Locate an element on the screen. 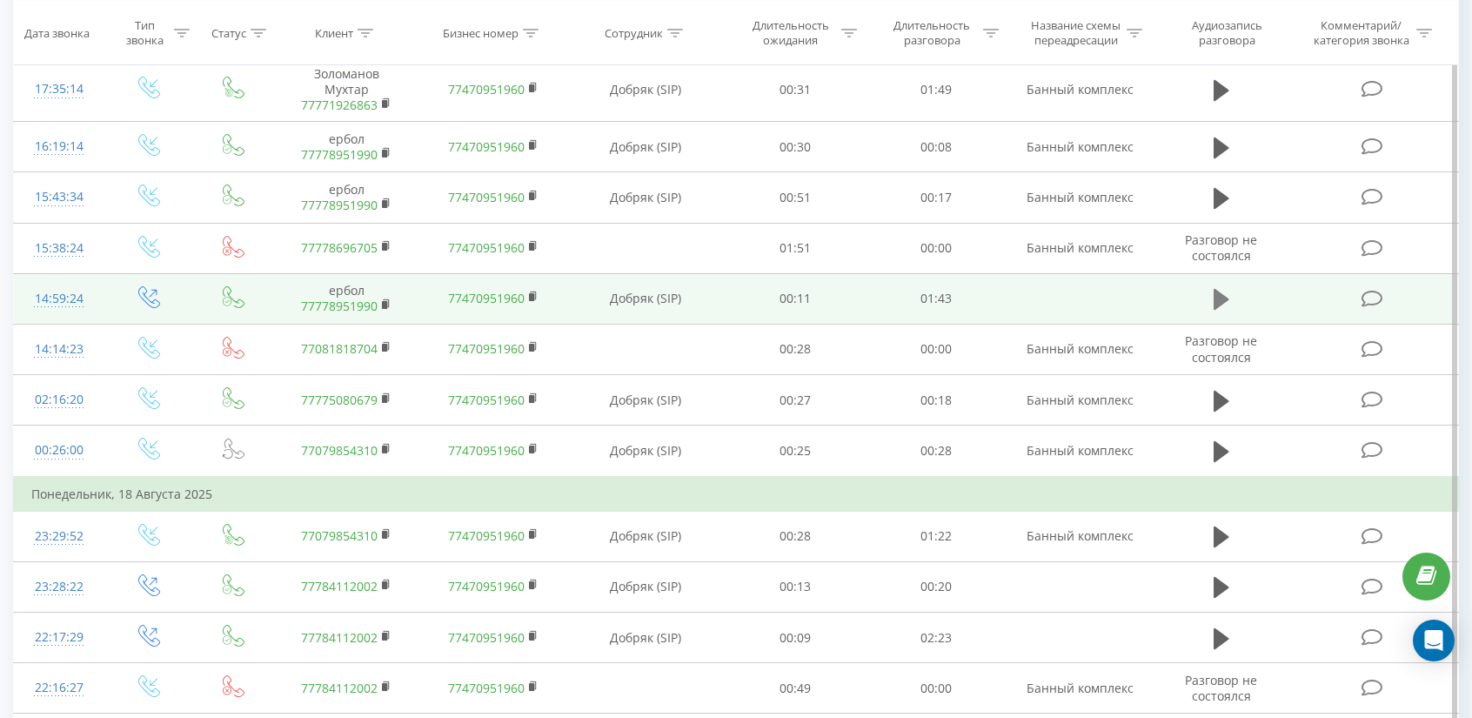  div: 22:17:29 is located at coordinates (58, 637).